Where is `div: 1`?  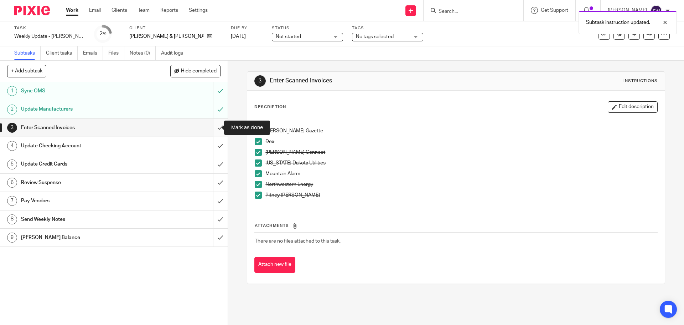
div: 1 is located at coordinates (12, 91).